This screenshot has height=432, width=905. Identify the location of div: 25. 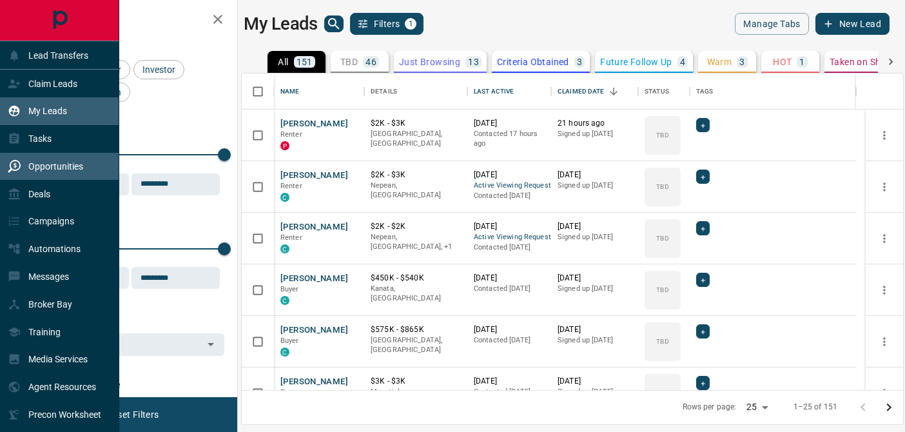
(757, 407).